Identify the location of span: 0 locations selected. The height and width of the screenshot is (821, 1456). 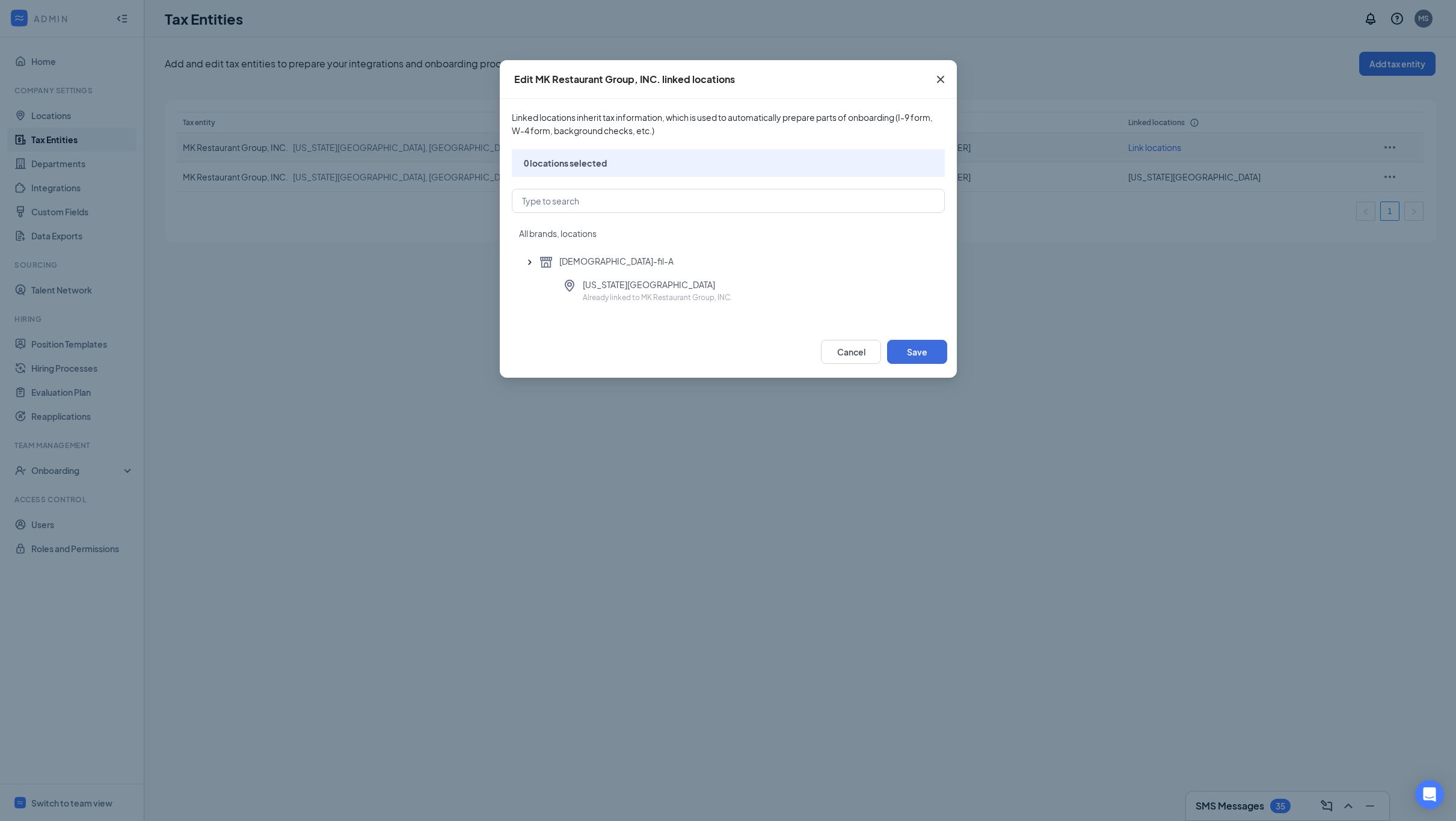
(566, 163).